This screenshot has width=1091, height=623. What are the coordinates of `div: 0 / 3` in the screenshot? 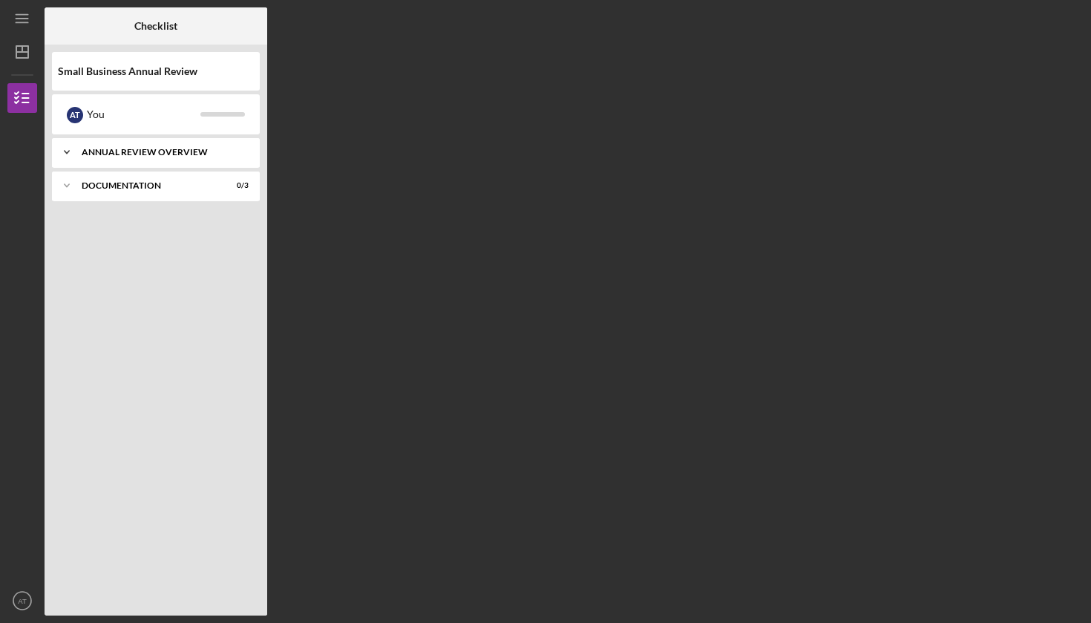 It's located at (235, 186).